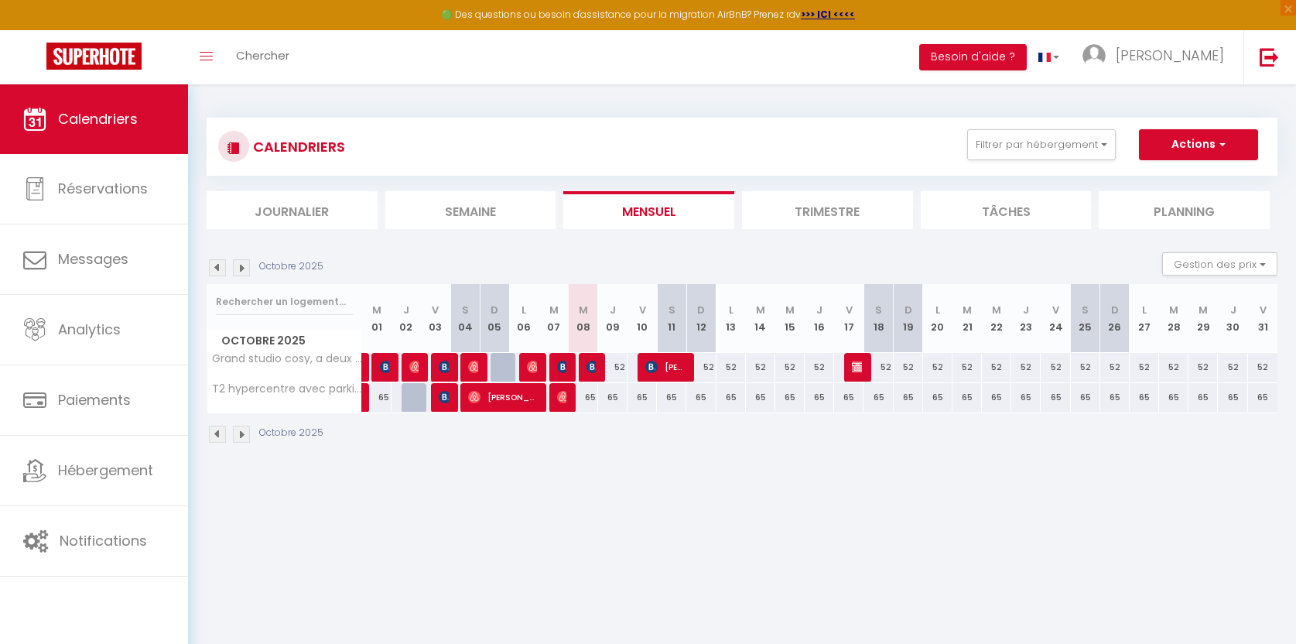  I want to click on span: Hébergement, so click(105, 470).